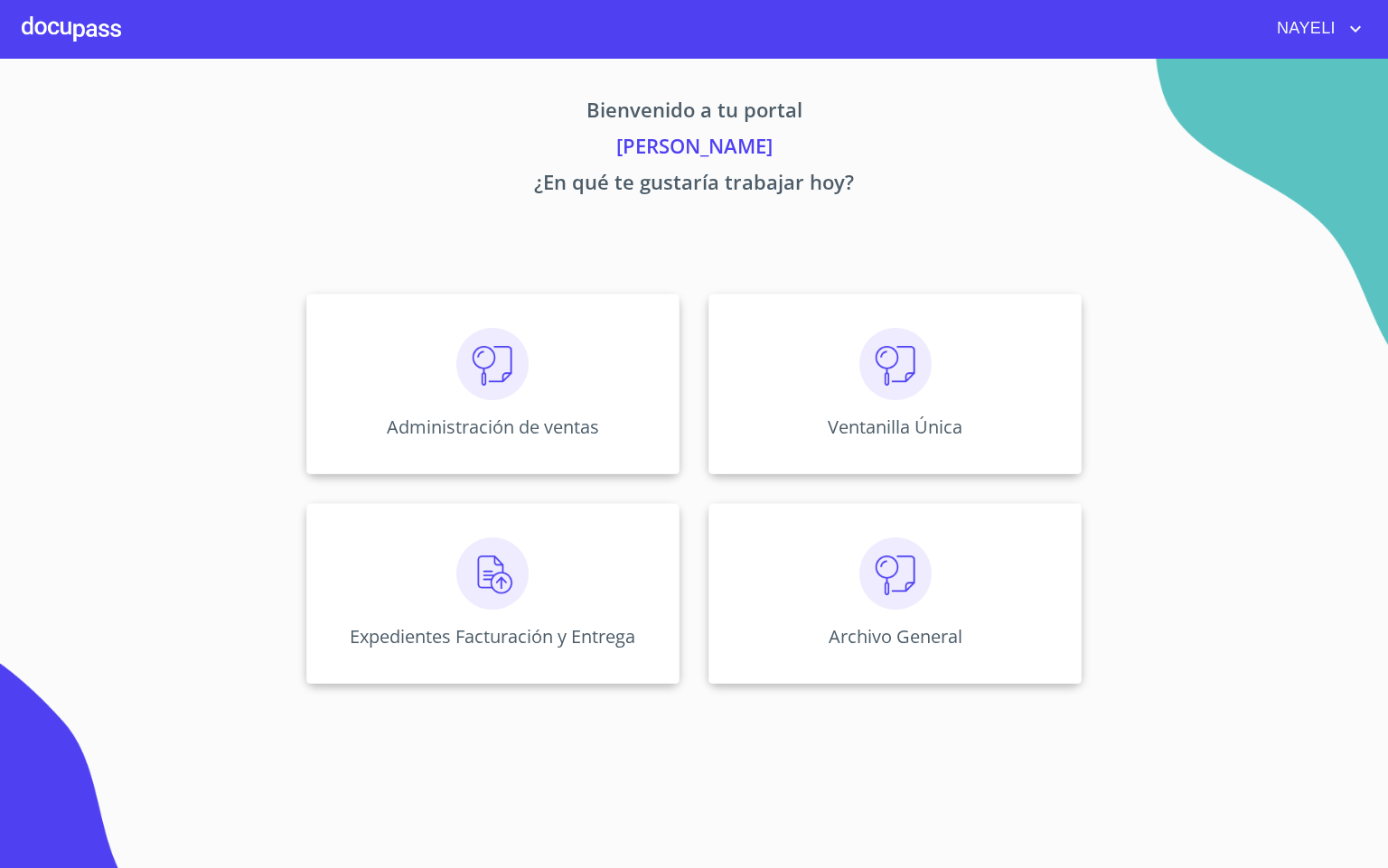  What do you see at coordinates (492, 636) in the screenshot?
I see `p: Expedientes Facturación y Entrega` at bounding box center [492, 636].